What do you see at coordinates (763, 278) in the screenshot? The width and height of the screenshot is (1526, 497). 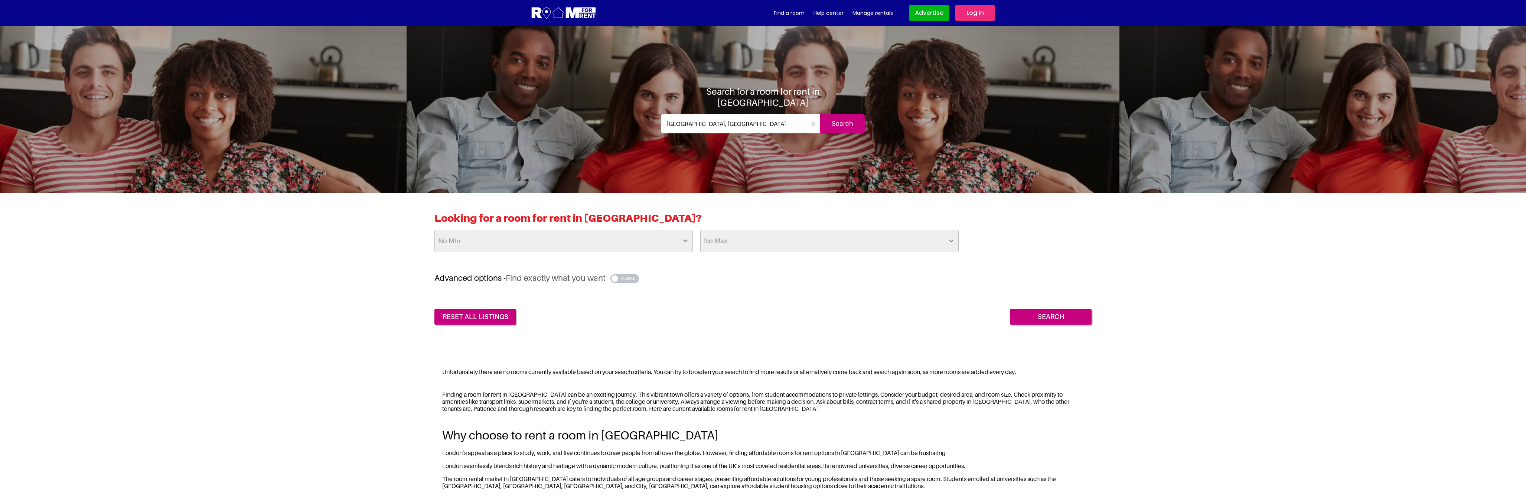 I see `h3: Advanced options -` at bounding box center [763, 278].